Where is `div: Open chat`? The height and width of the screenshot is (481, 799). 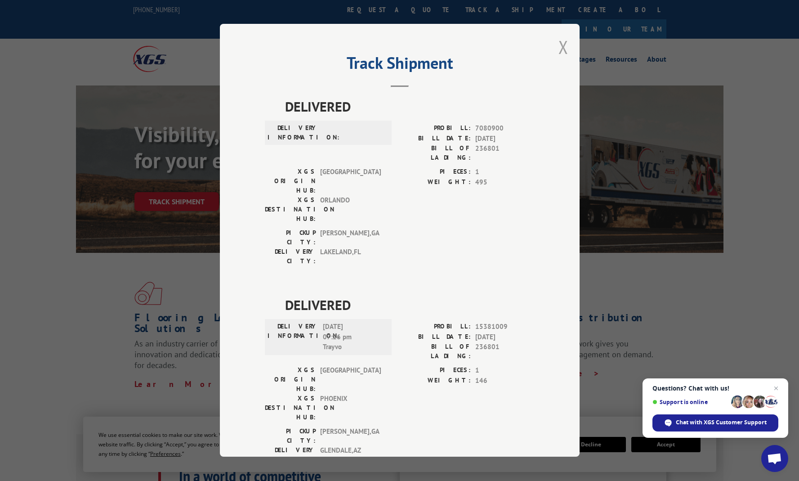 div: Open chat is located at coordinates (775, 458).